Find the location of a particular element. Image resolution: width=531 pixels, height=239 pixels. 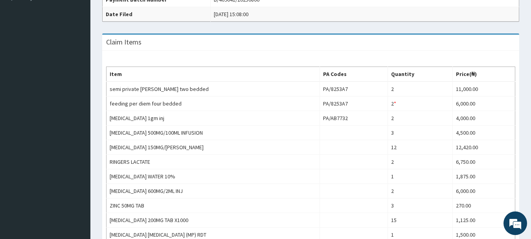

th: Quantity is located at coordinates (420, 74).